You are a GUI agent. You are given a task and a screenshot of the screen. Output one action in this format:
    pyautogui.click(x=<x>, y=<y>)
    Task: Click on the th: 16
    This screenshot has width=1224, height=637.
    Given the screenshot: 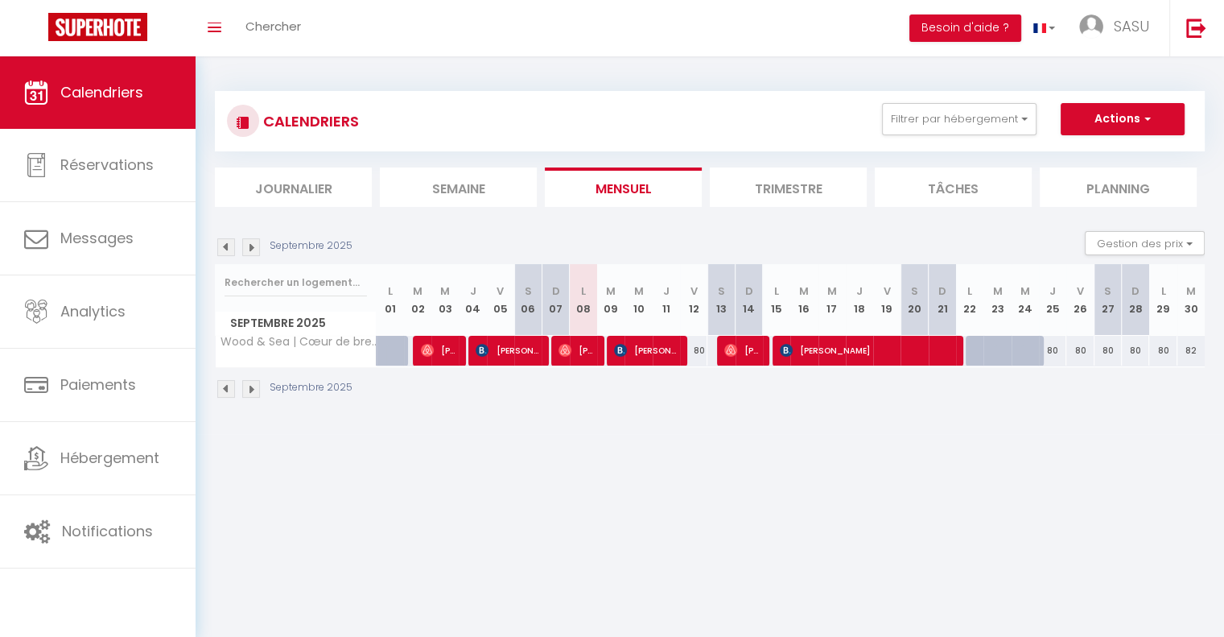 What is the action you would take?
    pyautogui.click(x=804, y=299)
    